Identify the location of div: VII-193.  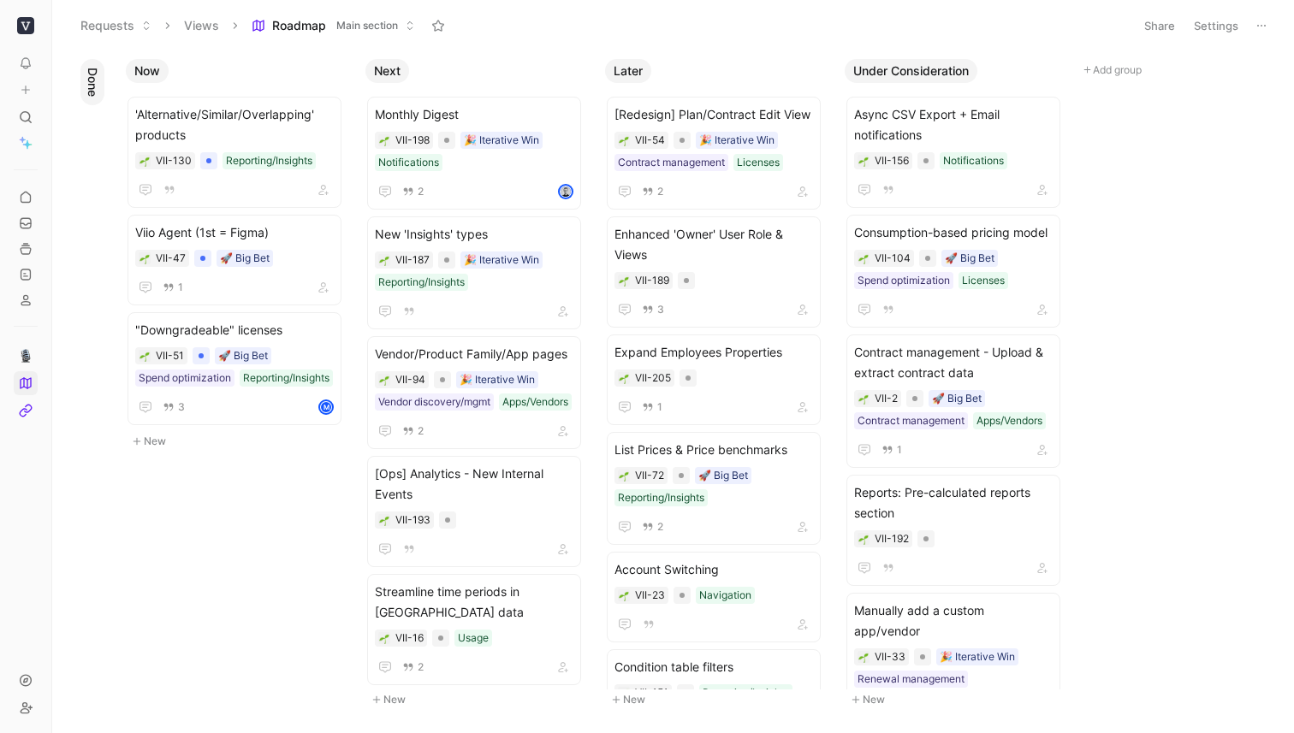
(412, 520).